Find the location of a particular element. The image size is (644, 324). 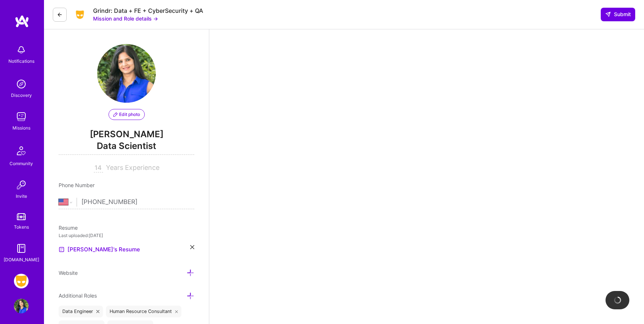

span: Phone Number is located at coordinates (77, 185).